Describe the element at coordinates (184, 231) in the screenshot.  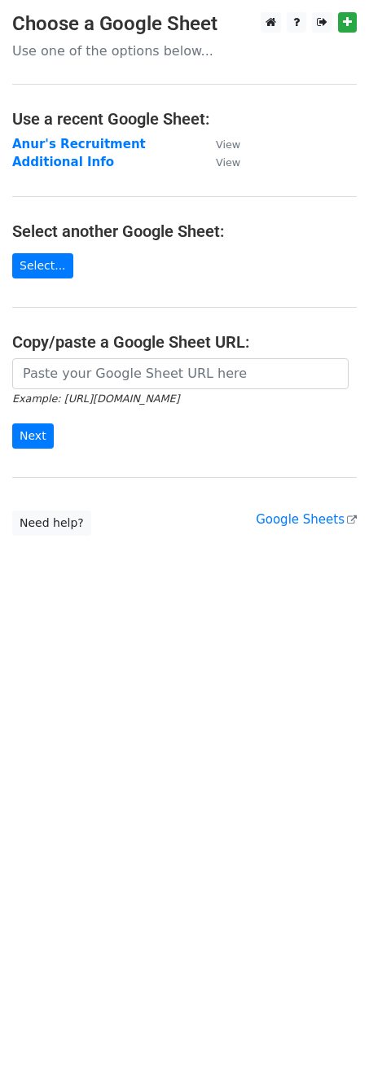
I see `h4: Select another Google Sheet:` at that location.